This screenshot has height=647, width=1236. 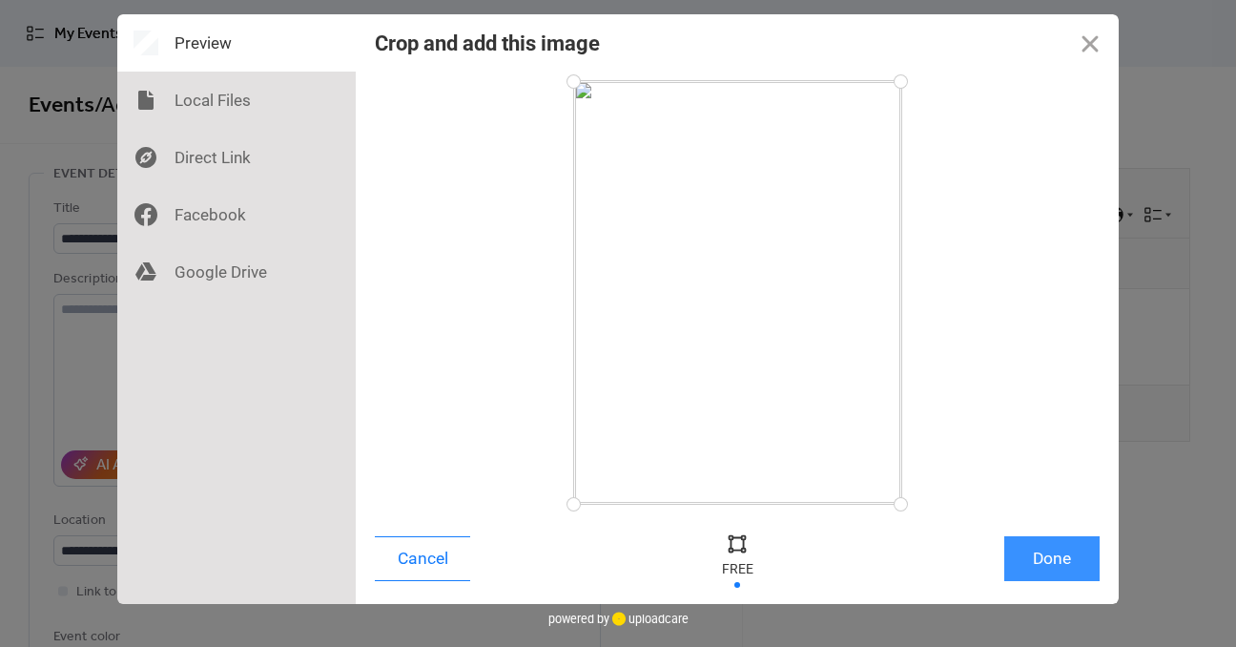 I want to click on div: powered by, so click(x=618, y=618).